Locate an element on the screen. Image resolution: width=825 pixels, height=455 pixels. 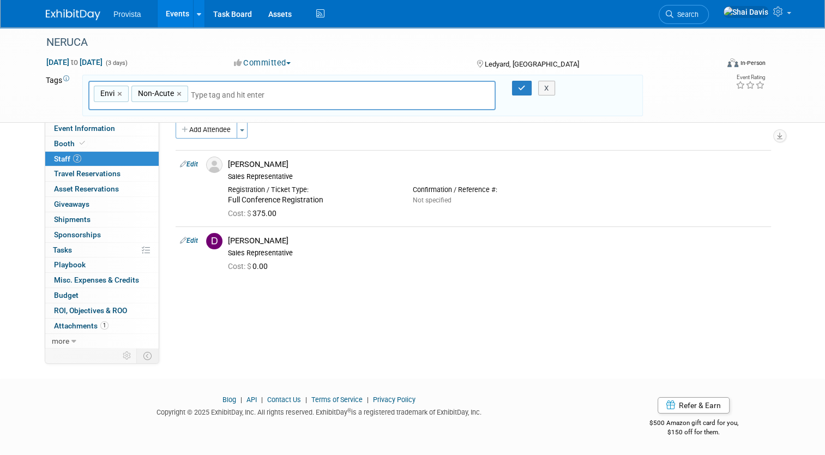
a: Search is located at coordinates (684, 14).